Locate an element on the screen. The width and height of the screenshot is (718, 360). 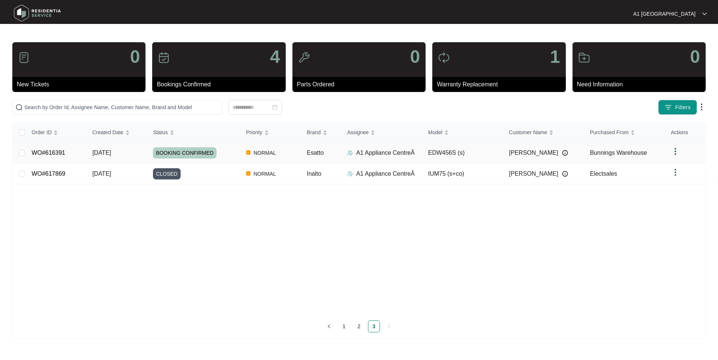
li: 1 is located at coordinates (344, 327).